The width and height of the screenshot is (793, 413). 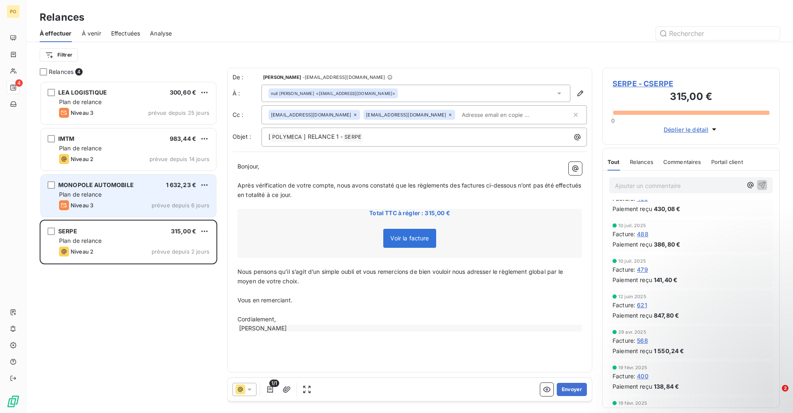 What do you see at coordinates (62, 17) in the screenshot?
I see `h3: Relances` at bounding box center [62, 17].